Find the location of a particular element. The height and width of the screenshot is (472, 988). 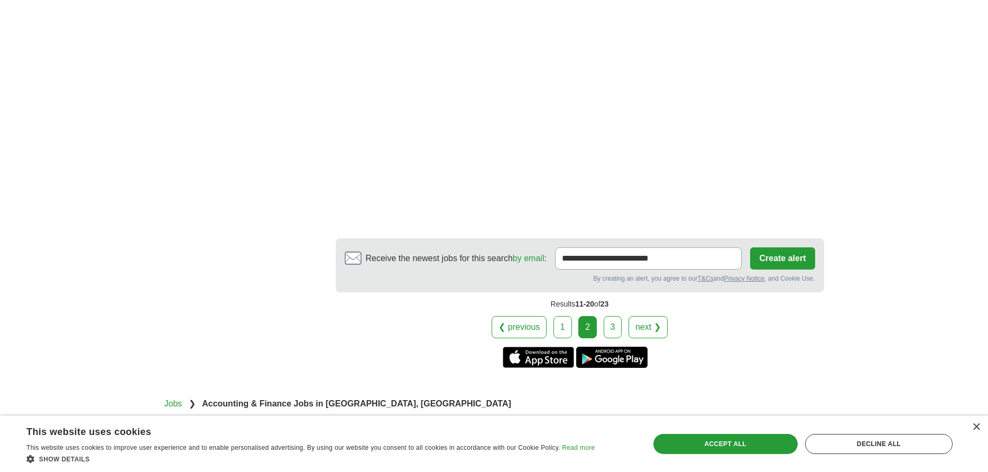

a: Get the Android app is located at coordinates (611, 357).